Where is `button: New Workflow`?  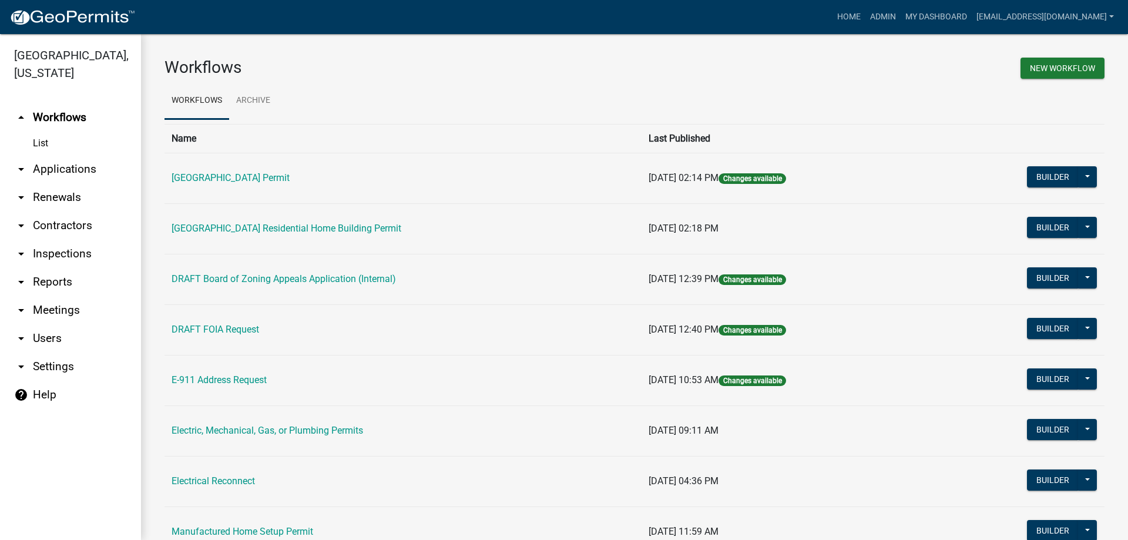 button: New Workflow is located at coordinates (1062, 68).